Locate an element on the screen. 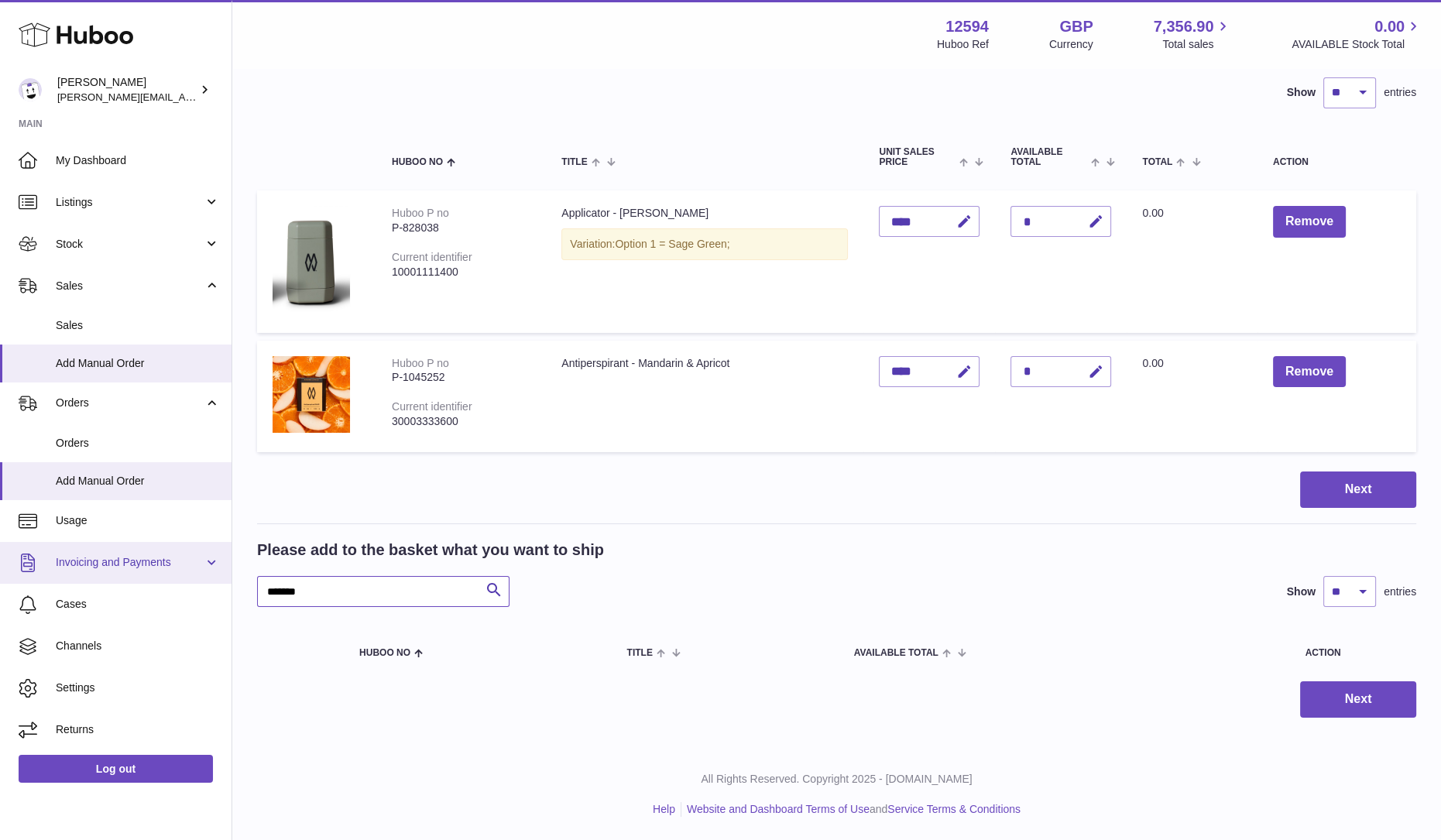 The height and width of the screenshot is (840, 1441). div: Action is located at coordinates (1336, 162).